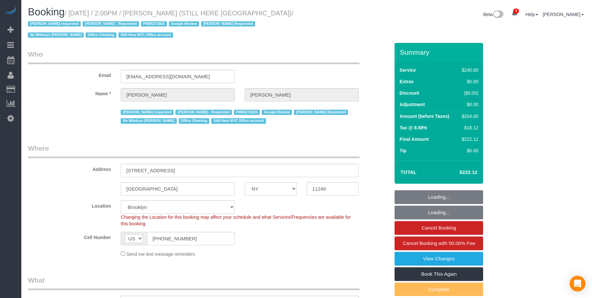 The height and width of the screenshot is (298, 592). What do you see at coordinates (402, 151) in the screenshot?
I see `label: Tip` at bounding box center [402, 151].